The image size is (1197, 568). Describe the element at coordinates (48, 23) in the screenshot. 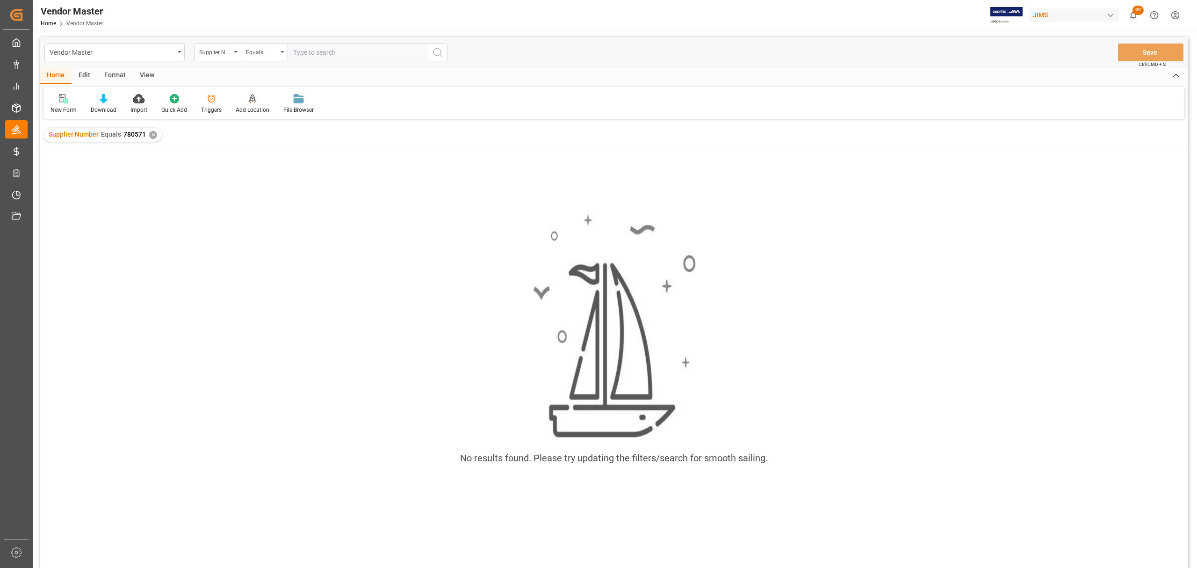

I see `a: Home` at that location.